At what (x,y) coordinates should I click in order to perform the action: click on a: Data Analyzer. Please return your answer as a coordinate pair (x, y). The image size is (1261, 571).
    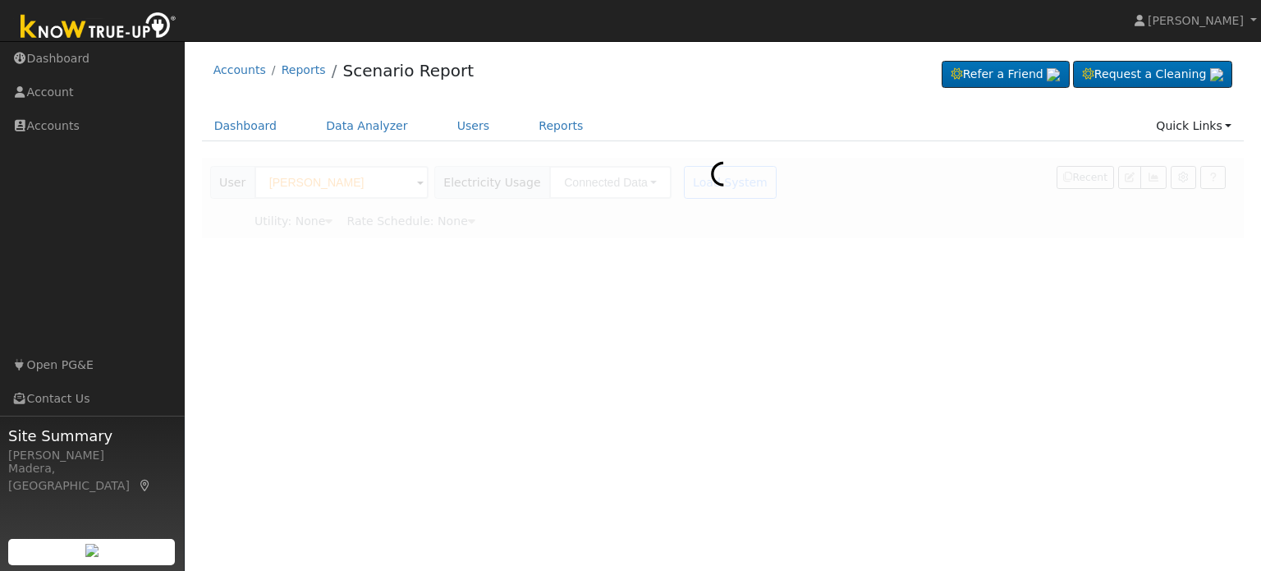
    Looking at the image, I should click on (367, 126).